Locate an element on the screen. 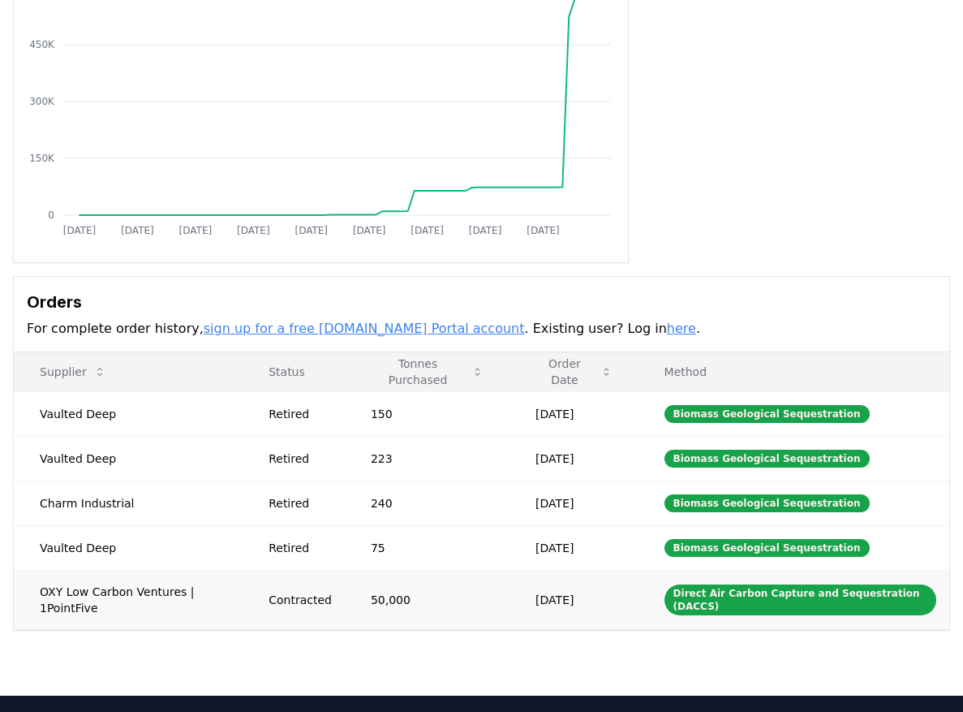 This screenshot has width=963, height=712. td: 240 is located at coordinates (427, 502).